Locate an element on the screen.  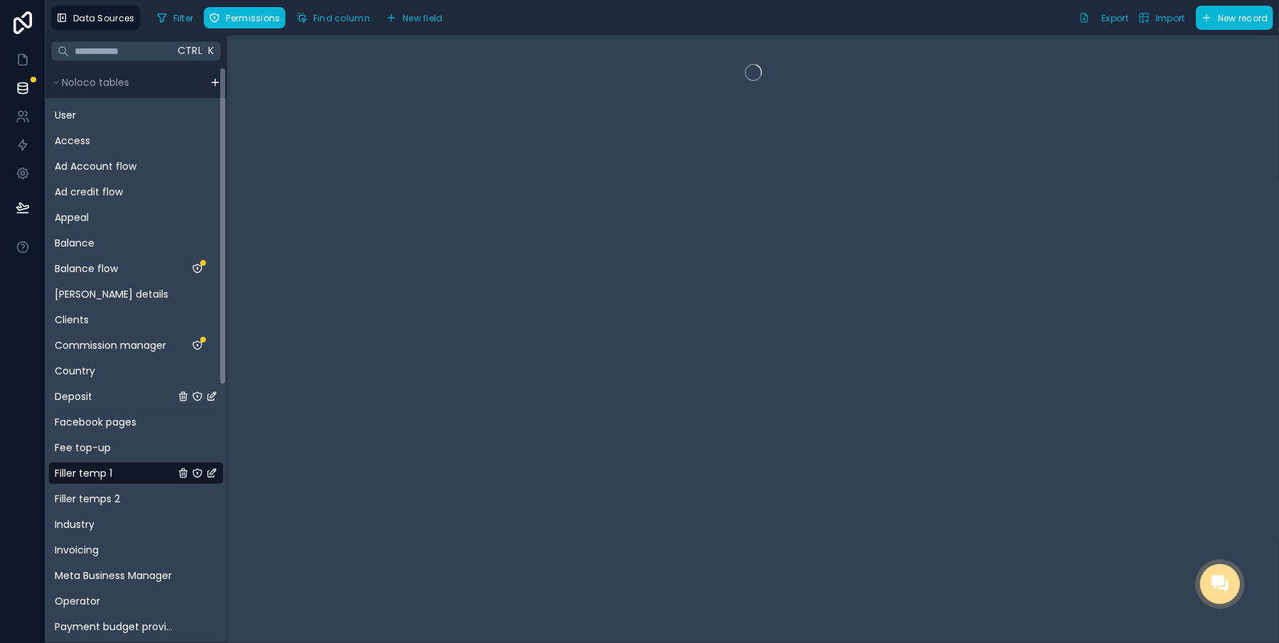
span: New record is located at coordinates (1243, 18).